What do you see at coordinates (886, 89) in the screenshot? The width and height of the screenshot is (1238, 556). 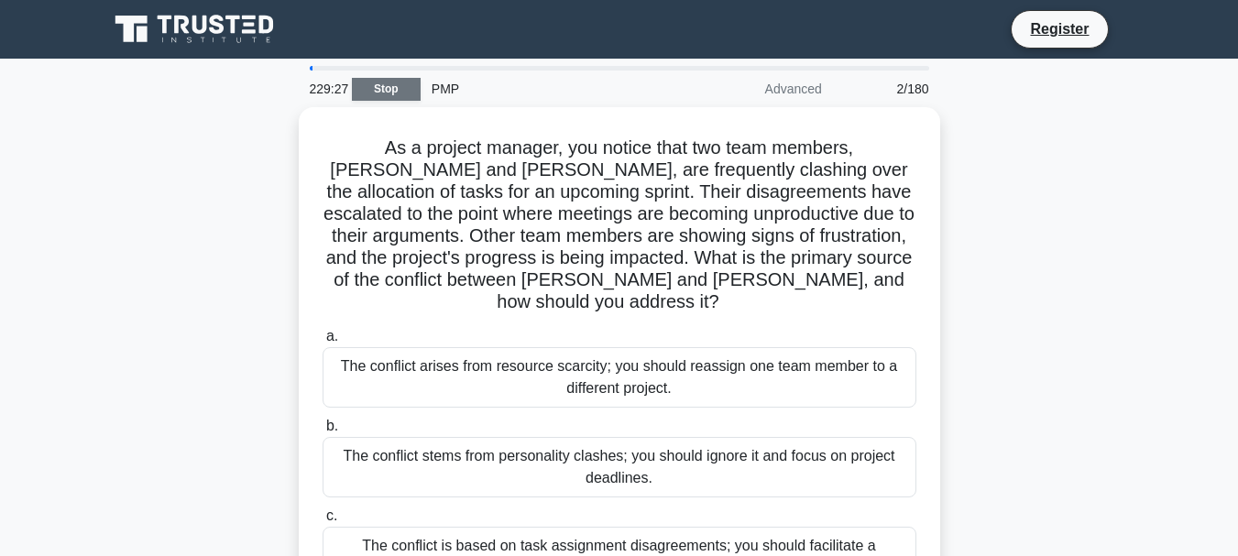 I see `div: 2/180` at bounding box center [886, 89].